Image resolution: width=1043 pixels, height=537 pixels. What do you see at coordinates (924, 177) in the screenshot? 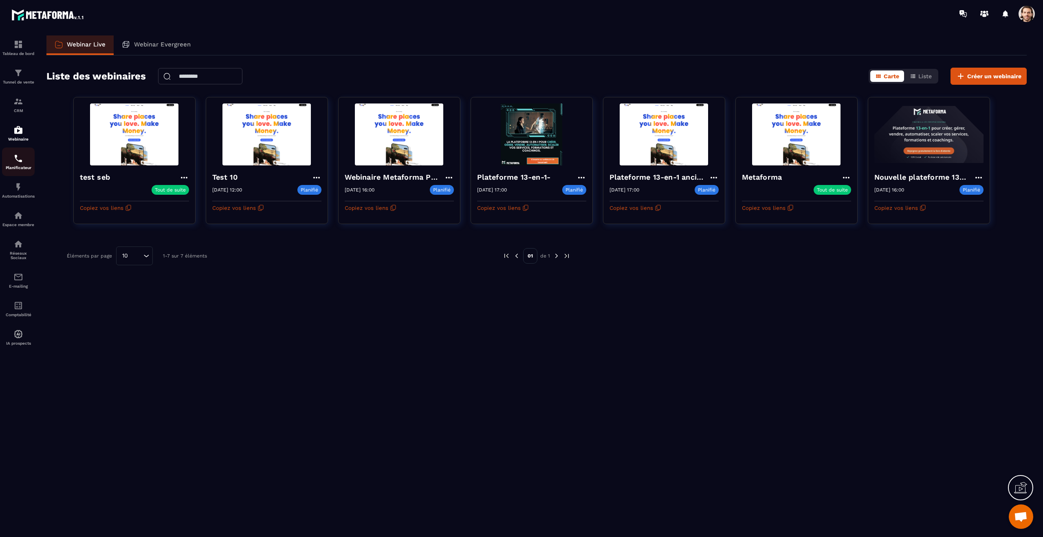
I see `h4: Nouvelle plateforme 13-en-1` at bounding box center [924, 177].